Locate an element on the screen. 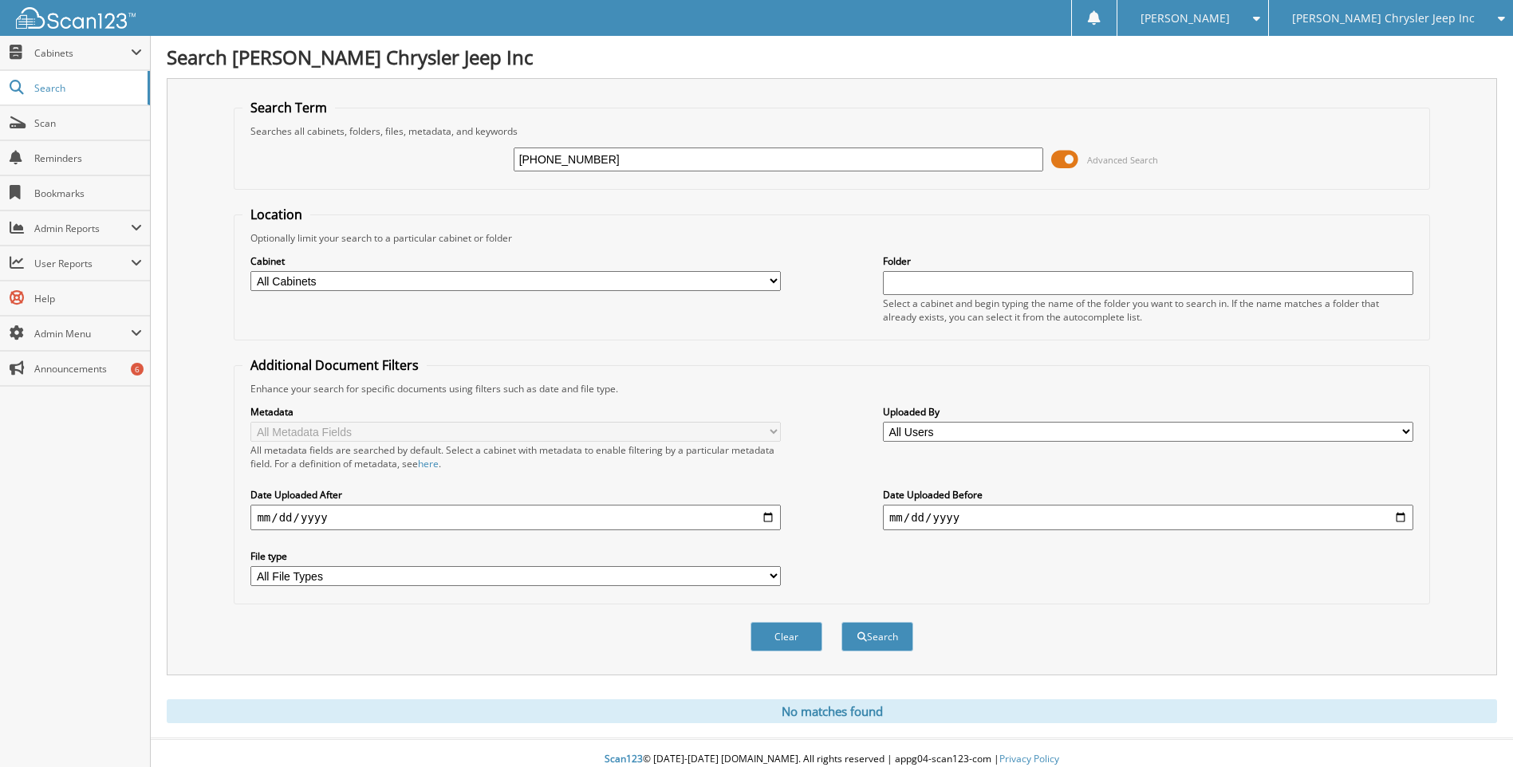 This screenshot has height=767, width=1513. span: Reminders is located at coordinates (88, 158).